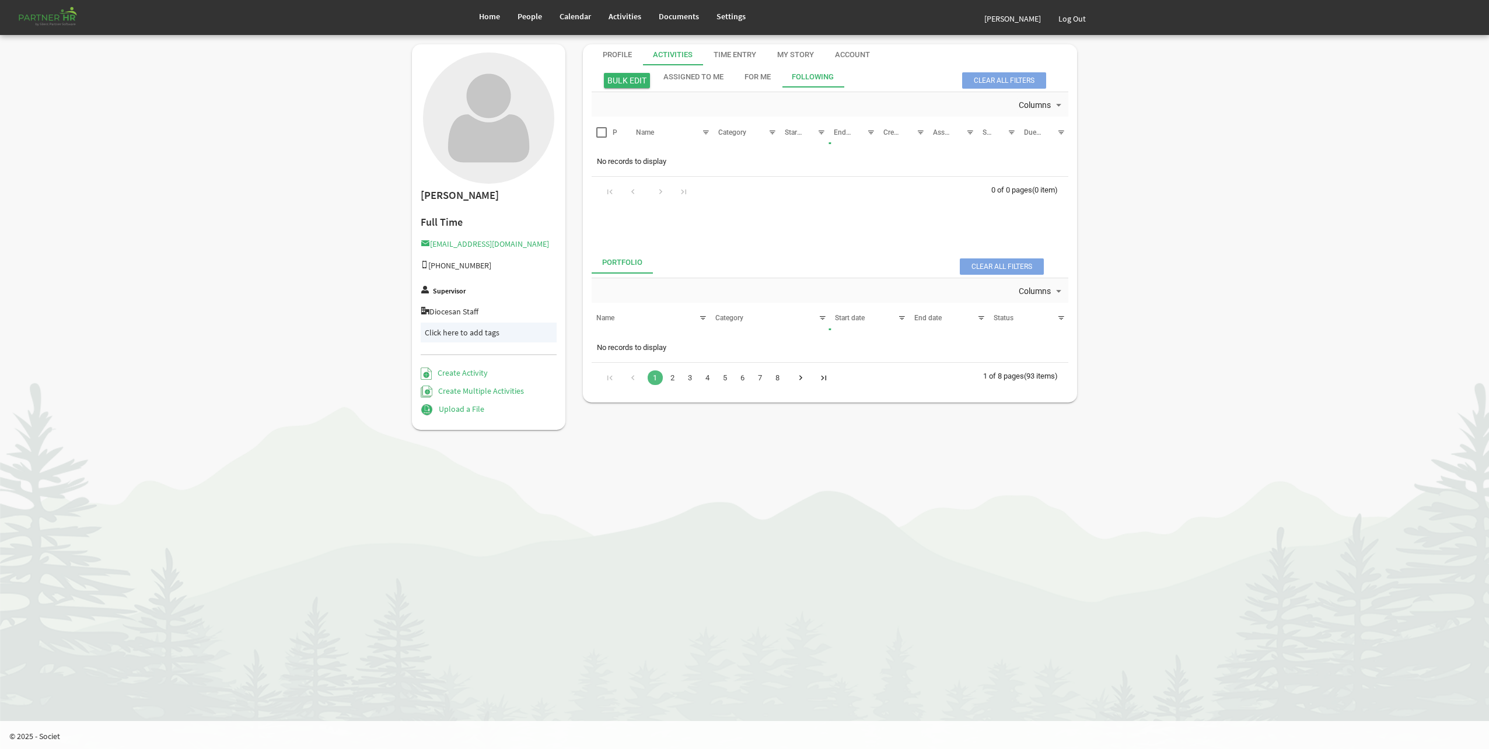  What do you see at coordinates (426, 410) in the screenshot?
I see `img: Upload a File` at bounding box center [426, 410].